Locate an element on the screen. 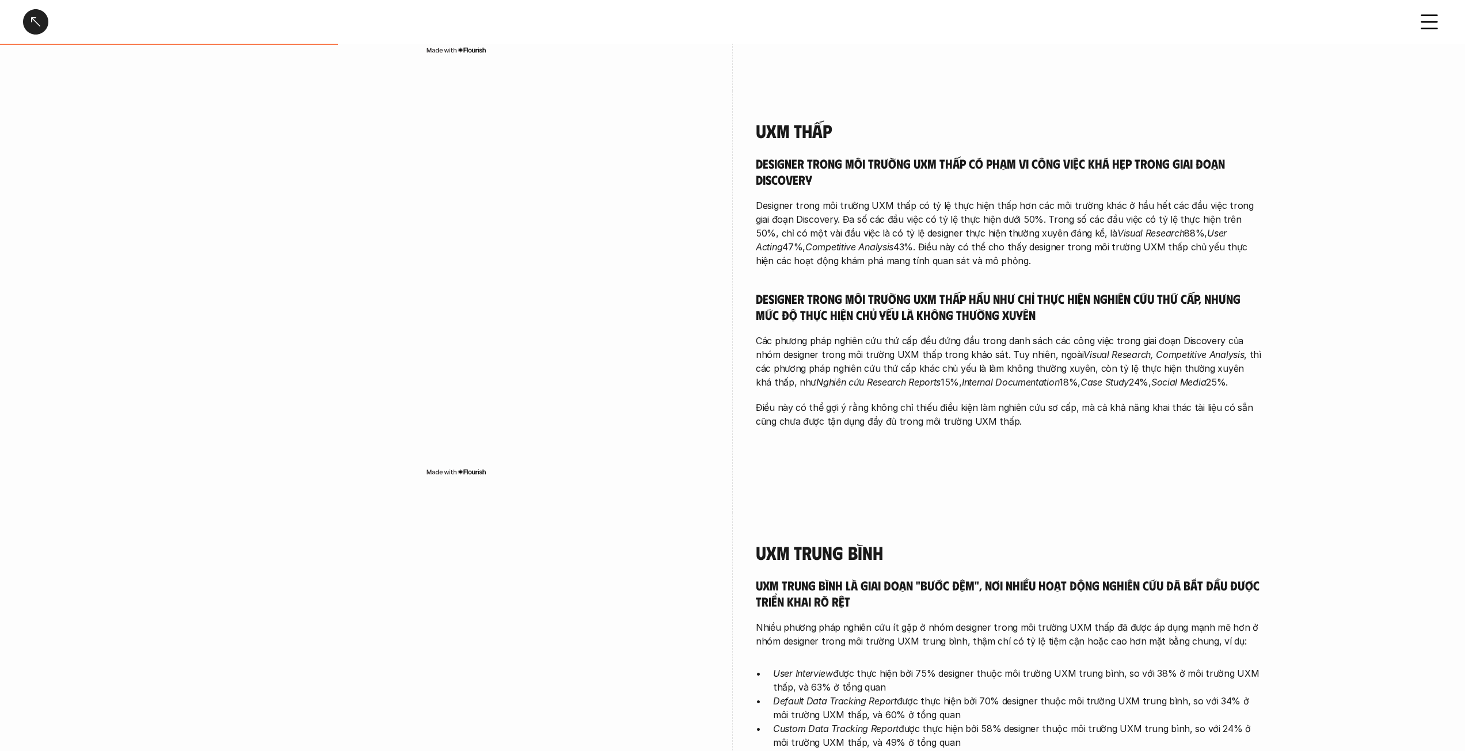  h5: Designer trong môi trường UXM thấp có phạm vi công việc khá hẹp trong giai đoạn Discovery is located at coordinates (1009, 171).